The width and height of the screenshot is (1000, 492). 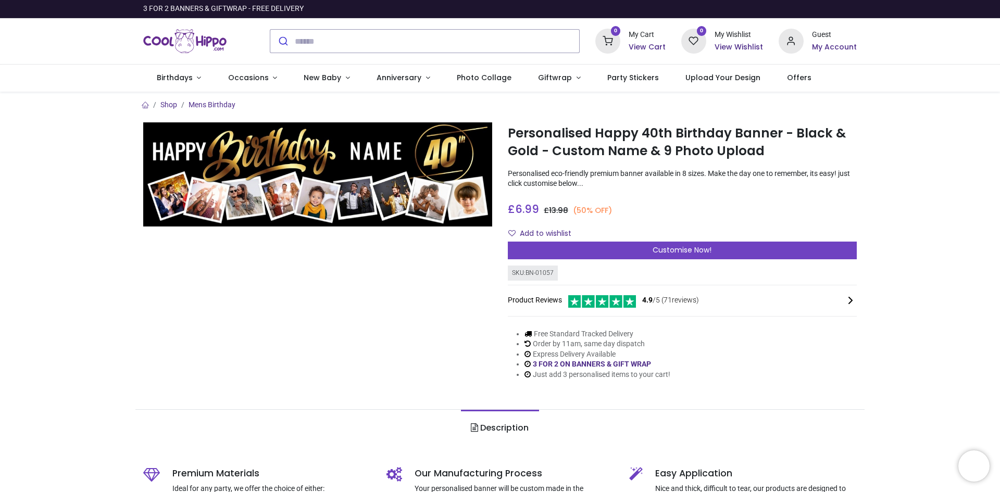 I want to click on a: Description, so click(x=499, y=428).